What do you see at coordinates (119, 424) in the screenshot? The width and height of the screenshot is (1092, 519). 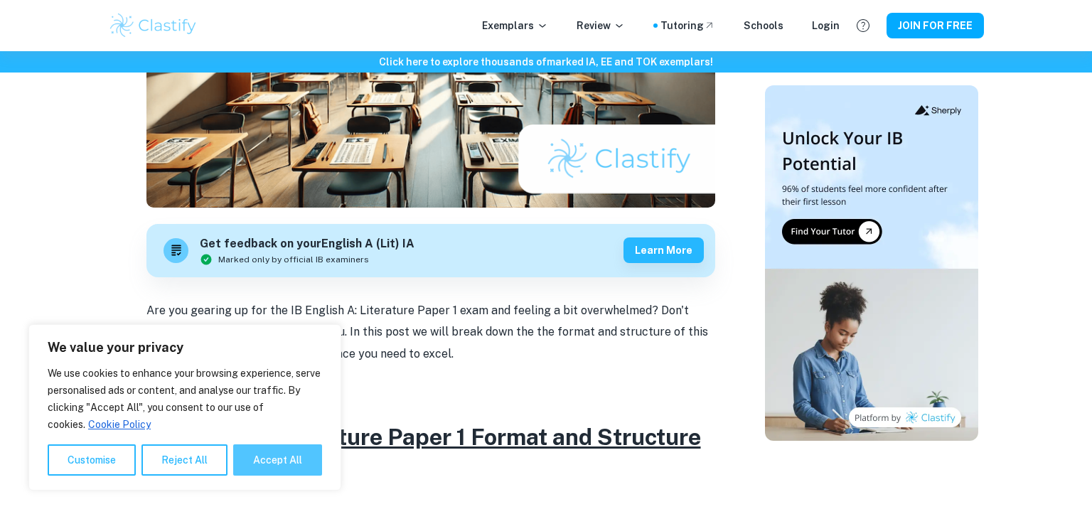 I see `a: Cookie Policy` at bounding box center [119, 424].